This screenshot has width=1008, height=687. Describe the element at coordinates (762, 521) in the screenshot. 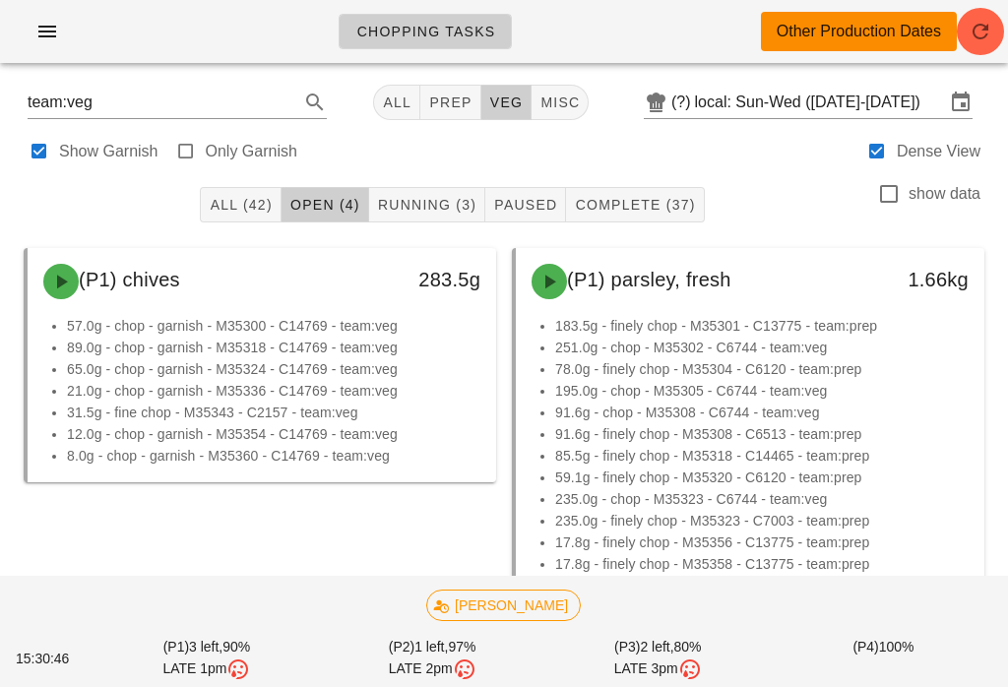

I see `li: 235.0g - finely chop - M35323 - C7003 - team:prep` at that location.